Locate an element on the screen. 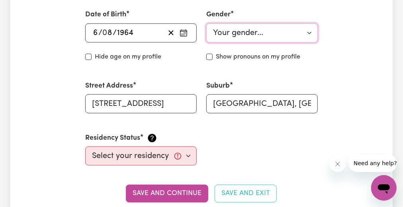 The image size is (403, 207). label: Show pronouns on my profile is located at coordinates (258, 57).